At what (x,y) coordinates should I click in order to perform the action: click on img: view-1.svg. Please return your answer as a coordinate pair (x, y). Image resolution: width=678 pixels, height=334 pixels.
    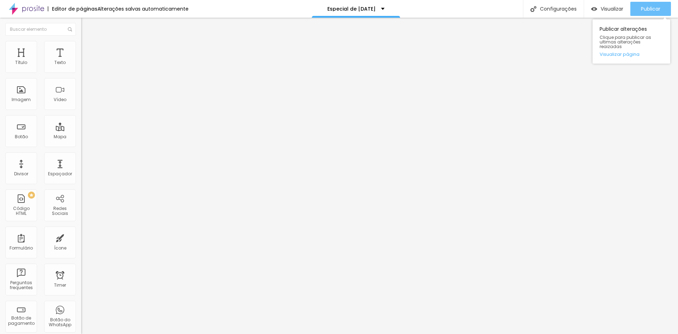
    Looking at the image, I should click on (594, 9).